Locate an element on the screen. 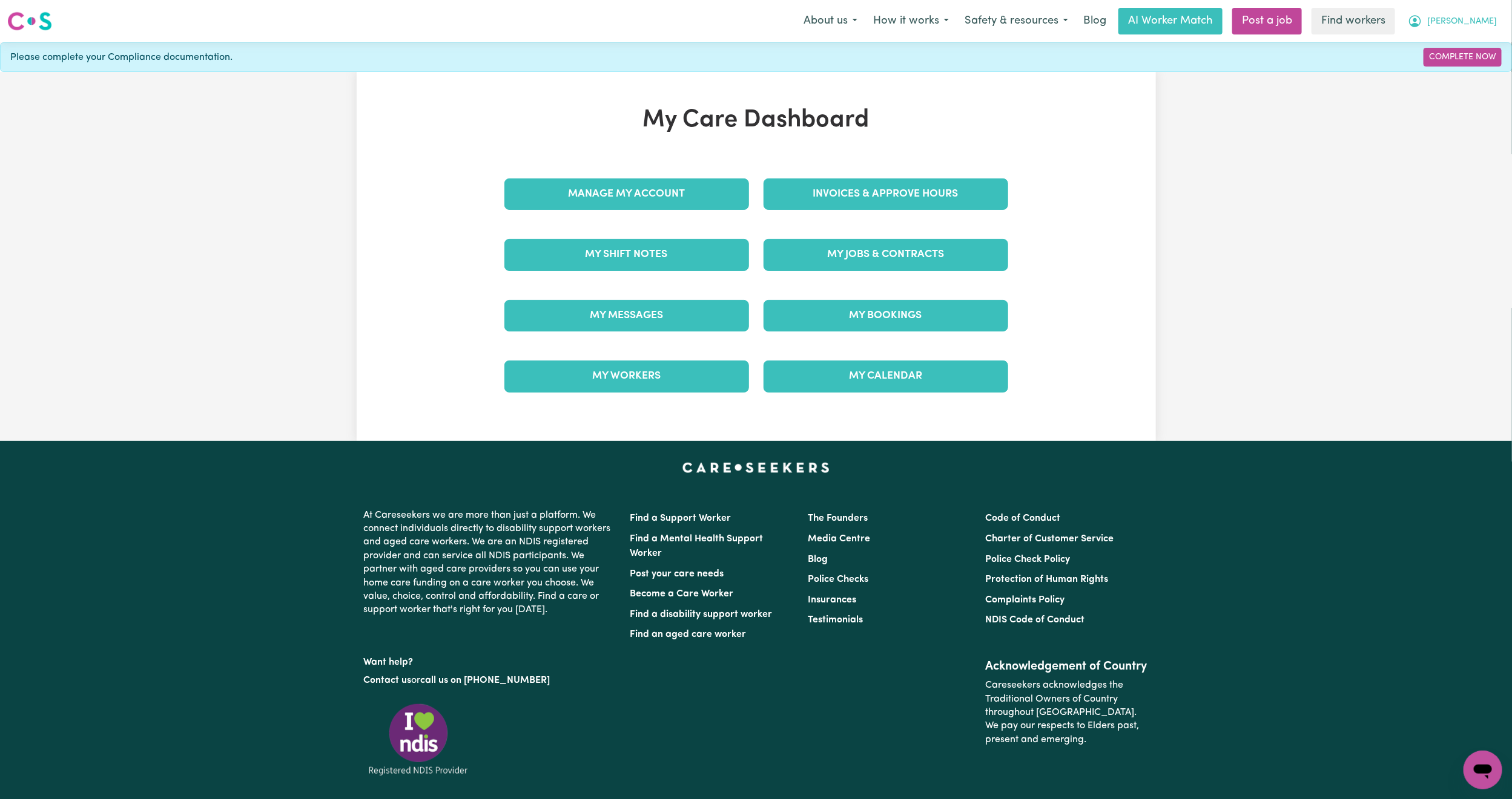 This screenshot has width=1512, height=799. a: Careseekers logo is located at coordinates (30, 21).